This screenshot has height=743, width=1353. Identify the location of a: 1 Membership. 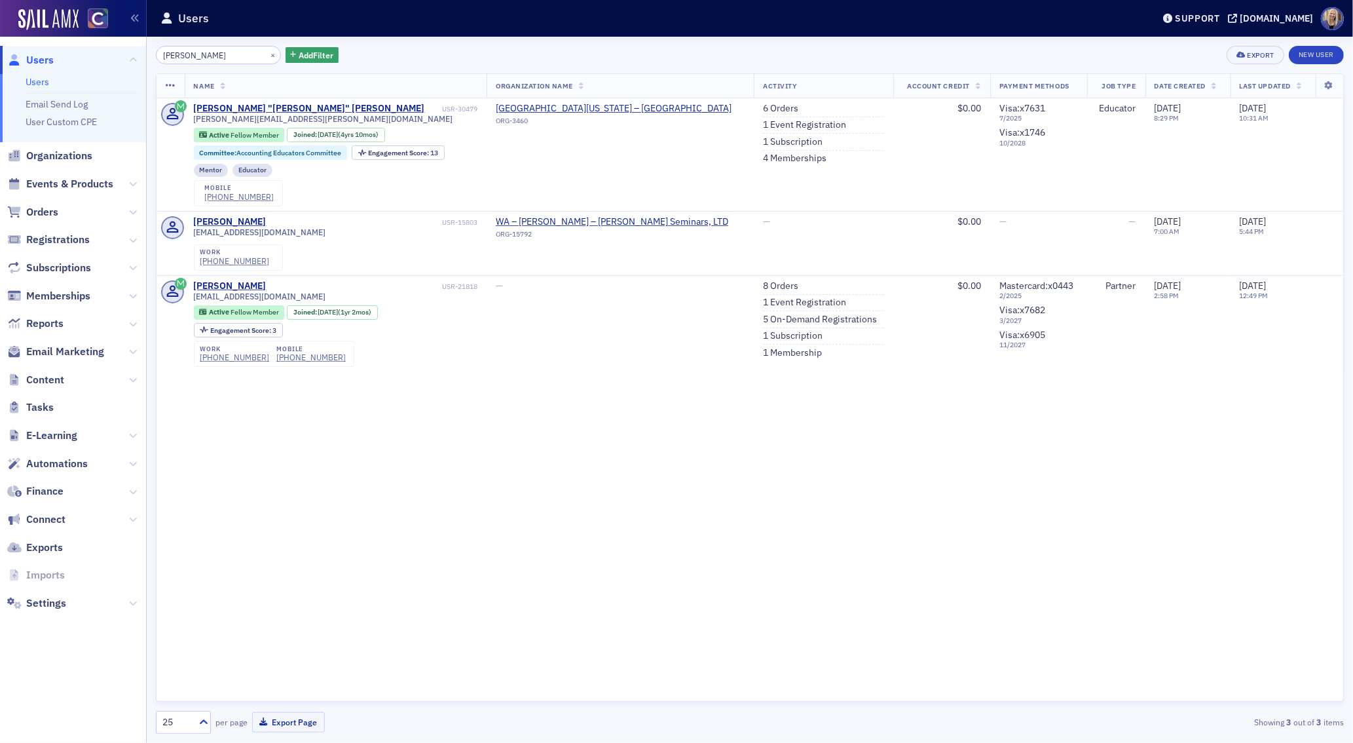
(793, 353).